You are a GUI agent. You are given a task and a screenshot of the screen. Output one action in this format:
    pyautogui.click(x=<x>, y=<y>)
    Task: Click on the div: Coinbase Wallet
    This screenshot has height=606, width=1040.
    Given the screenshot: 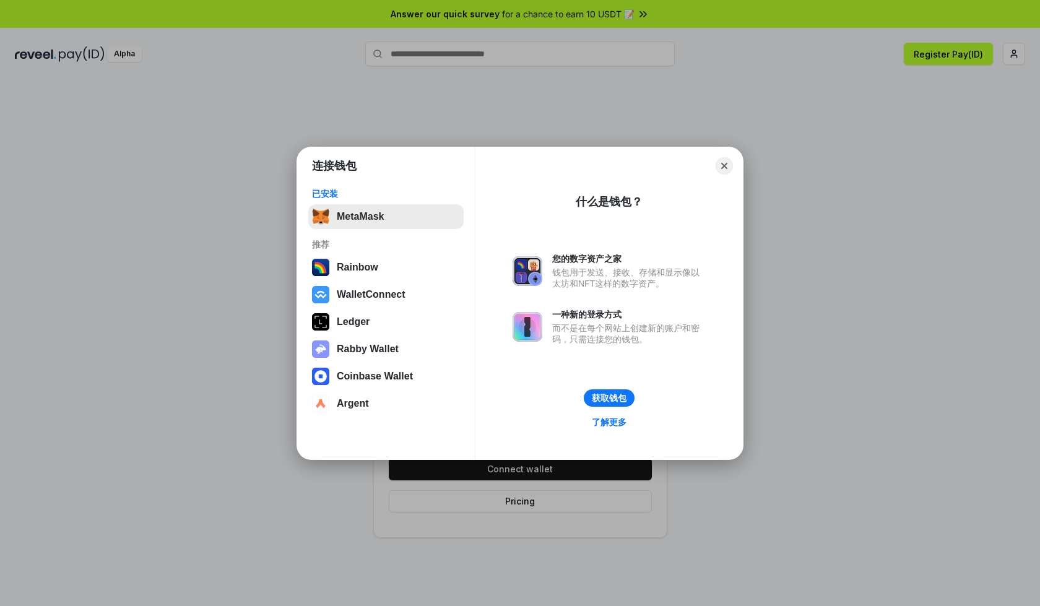 What is the action you would take?
    pyautogui.click(x=374, y=376)
    